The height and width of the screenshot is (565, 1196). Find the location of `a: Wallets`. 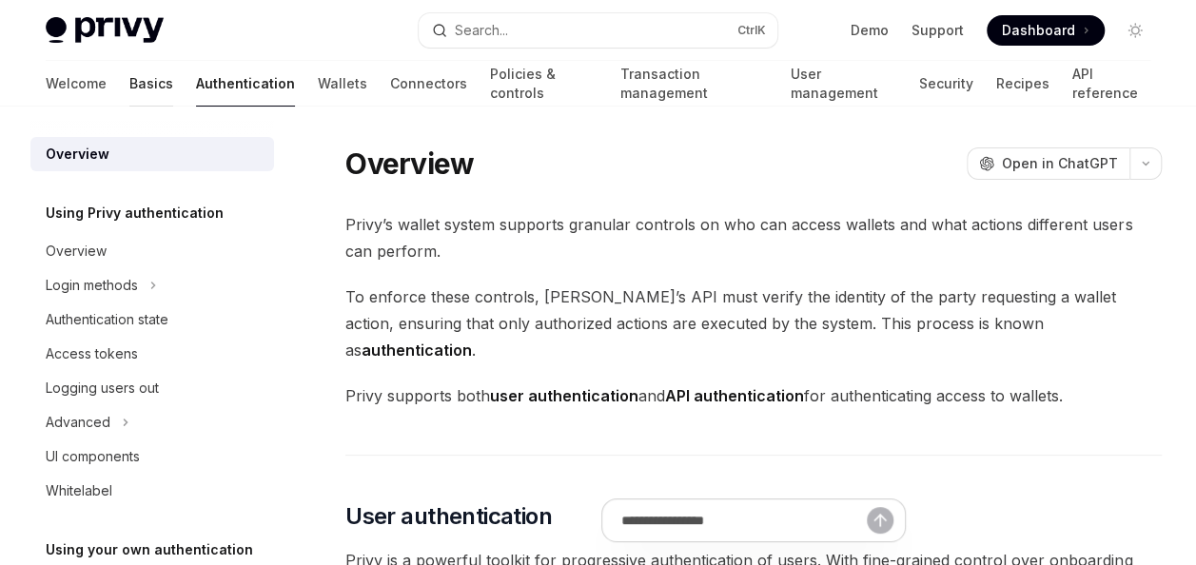

a: Wallets is located at coordinates (342, 84).